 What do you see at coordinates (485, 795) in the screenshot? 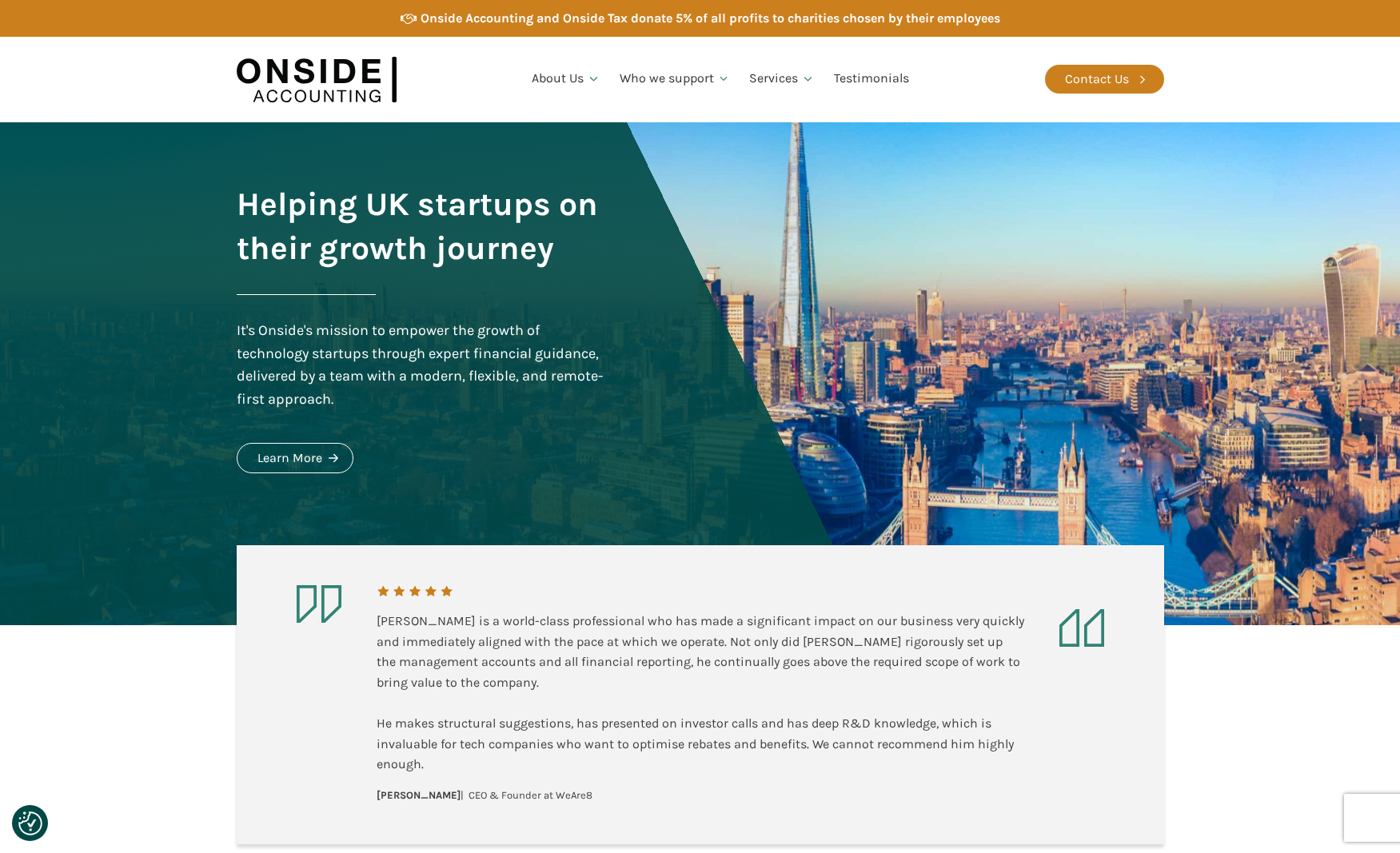
I see `div: | CEO & Founder at WeAre8` at bounding box center [485, 795].